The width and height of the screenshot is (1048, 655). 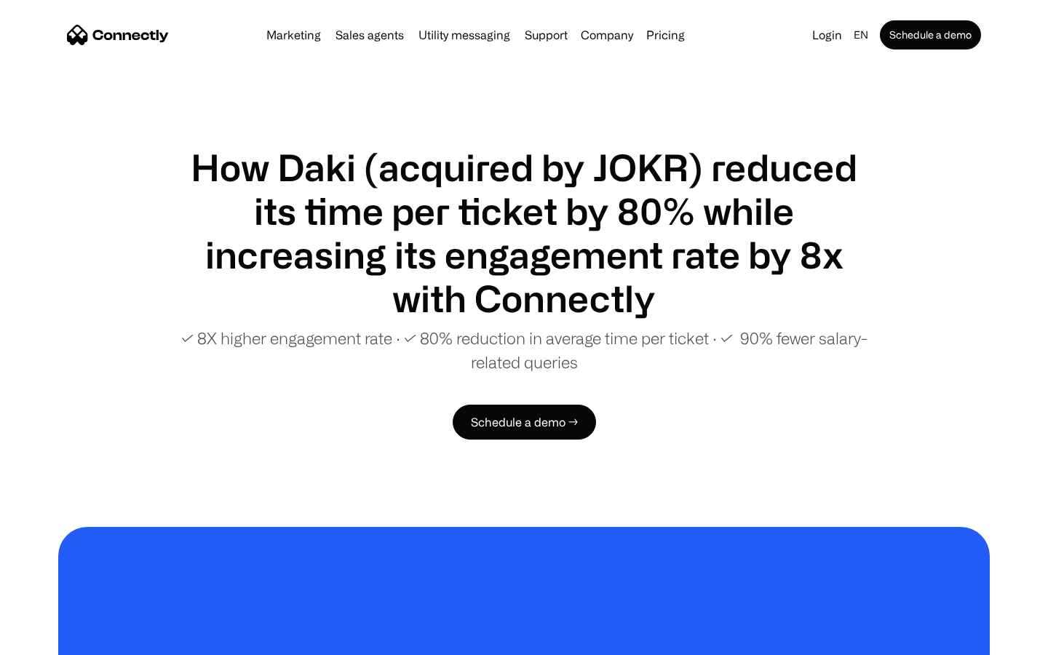 What do you see at coordinates (524, 422) in the screenshot?
I see `a: Schedule a demo →` at bounding box center [524, 422].